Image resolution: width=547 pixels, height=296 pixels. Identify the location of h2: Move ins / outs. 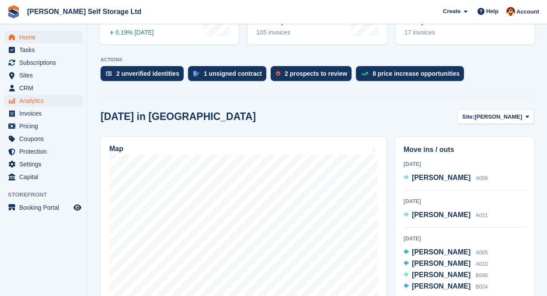
(465, 150).